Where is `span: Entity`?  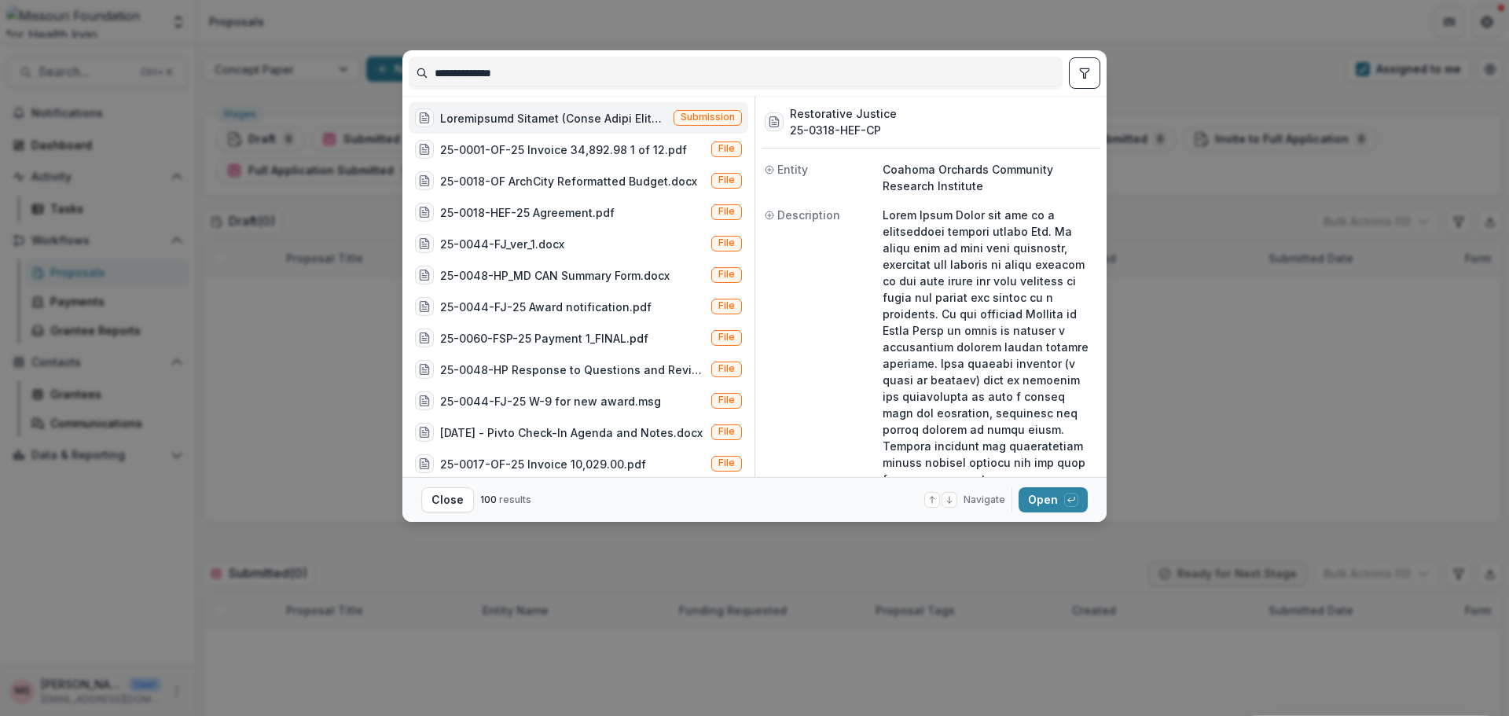
span: Entity is located at coordinates (792, 169).